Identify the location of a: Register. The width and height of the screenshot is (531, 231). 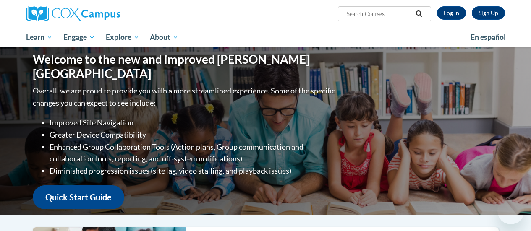
(488, 13).